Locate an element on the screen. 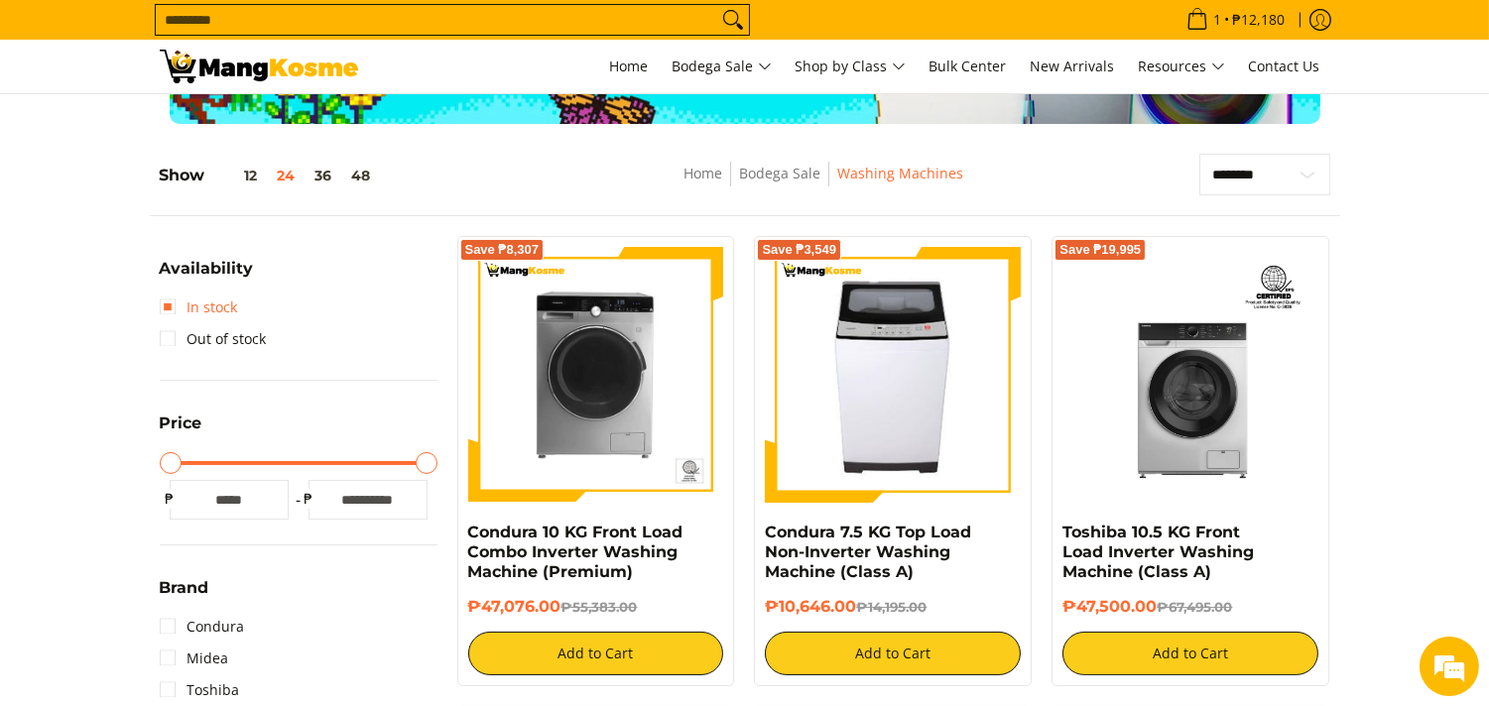 The image size is (1489, 706). a: Washing Machines is located at coordinates (900, 173).